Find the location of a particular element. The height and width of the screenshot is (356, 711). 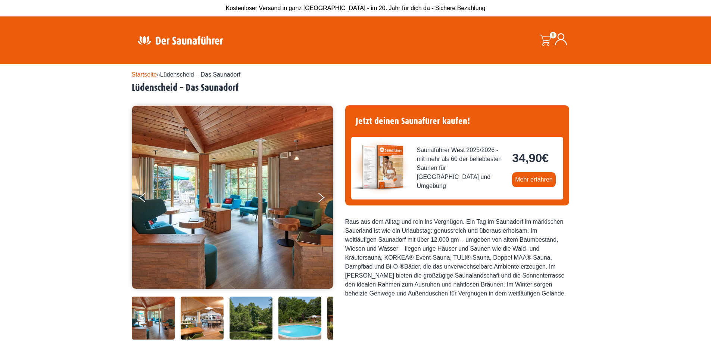

h2: Lüdenscheid – Das Saunadorf is located at coordinates (356, 88).